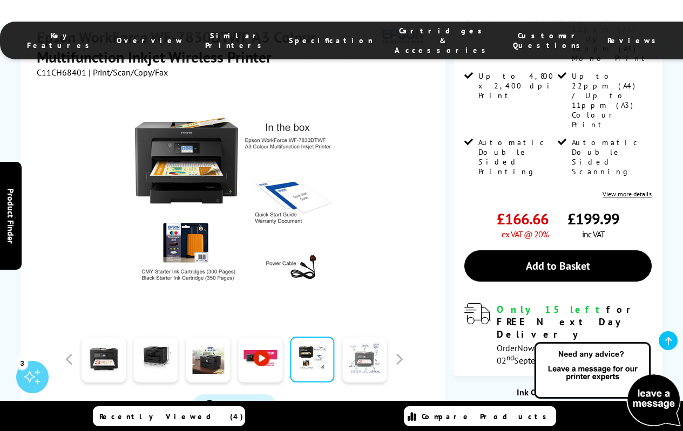 Image resolution: width=683 pixels, height=431 pixels. Describe the element at coordinates (234, 406) in the screenshot. I see `a: Product_All_Videos` at that location.